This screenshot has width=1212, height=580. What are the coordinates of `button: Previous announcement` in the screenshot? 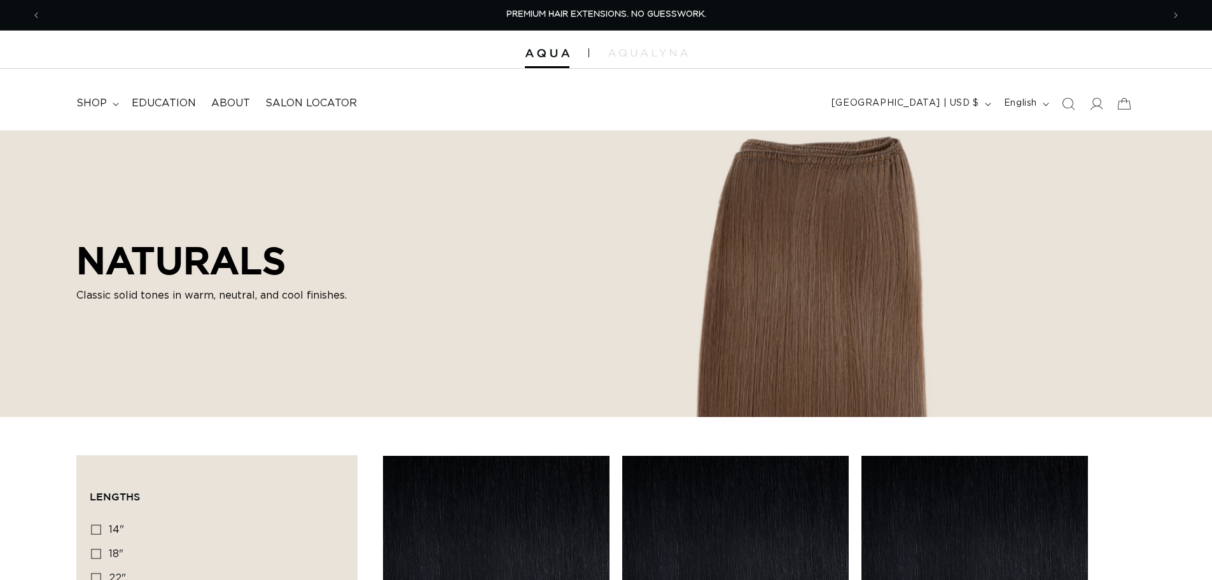 It's located at (36, 15).